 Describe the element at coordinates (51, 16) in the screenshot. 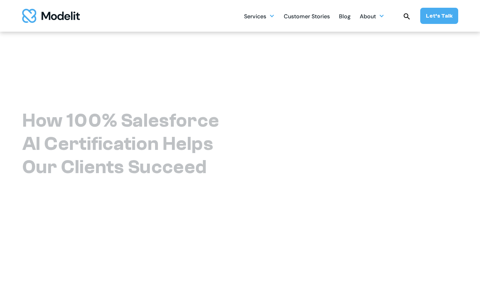

I see `a: home` at that location.